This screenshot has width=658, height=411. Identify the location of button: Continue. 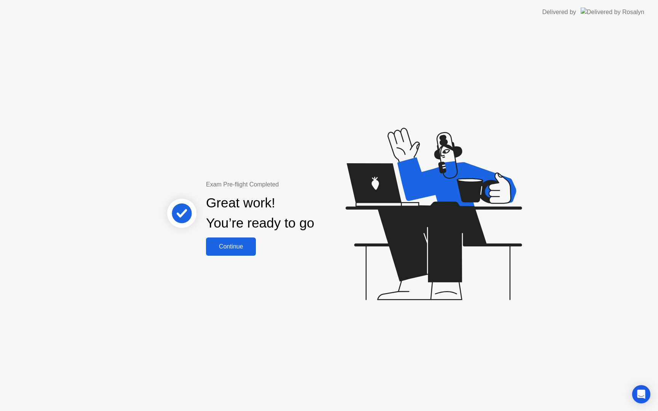
(231, 247).